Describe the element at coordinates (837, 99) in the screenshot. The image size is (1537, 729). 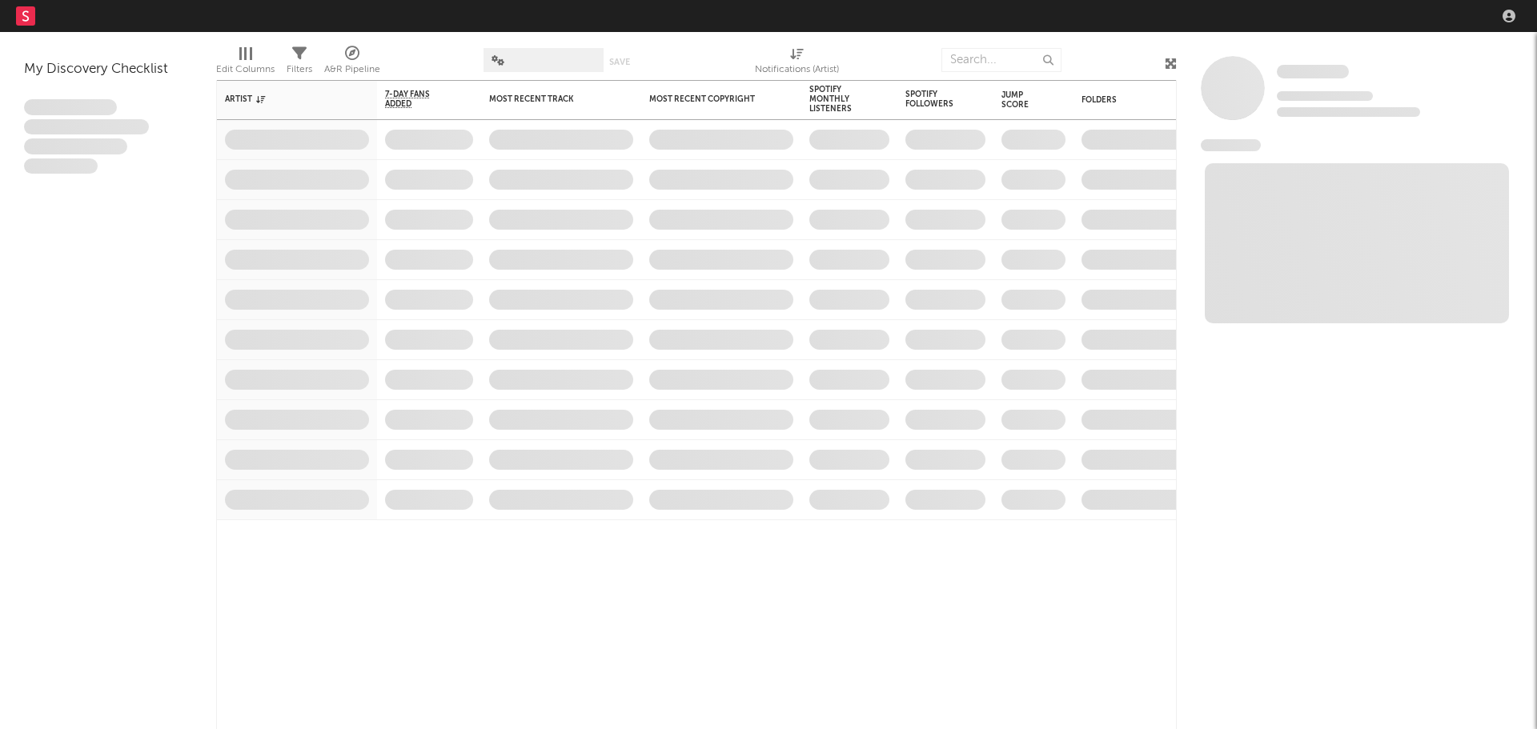
I see `div: Spotify Monthly Listeners` at that location.